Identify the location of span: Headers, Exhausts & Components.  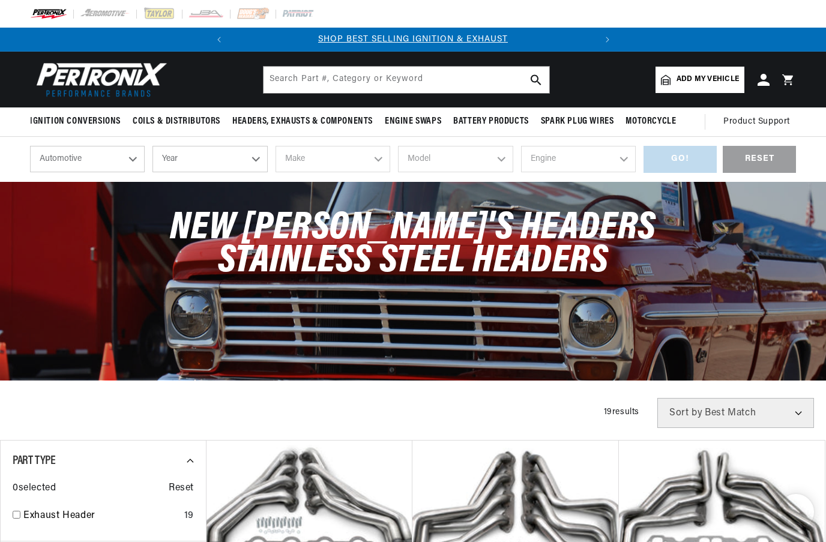
(303, 121).